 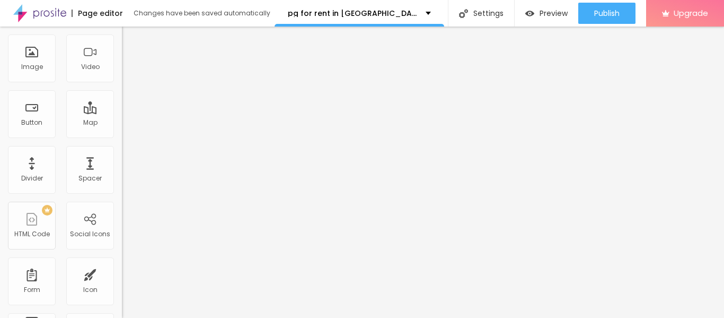 I want to click on div: Video, so click(x=90, y=67).